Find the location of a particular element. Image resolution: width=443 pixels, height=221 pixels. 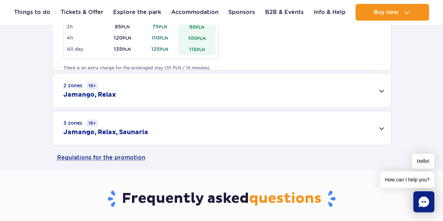

td: 75 is located at coordinates (160, 27).